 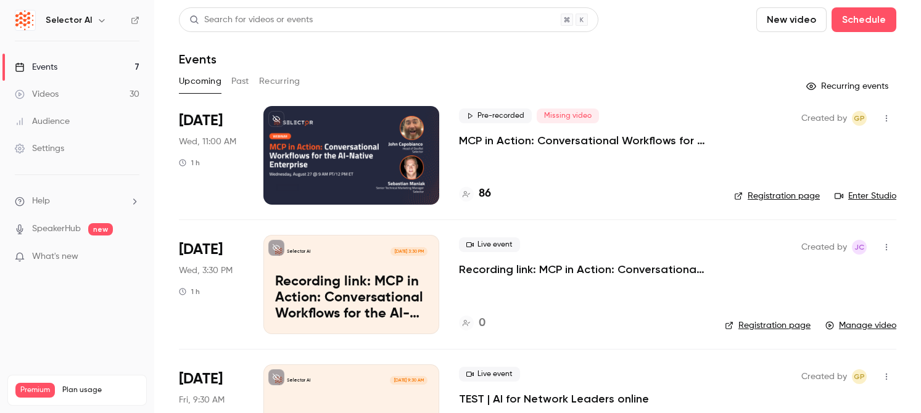 I want to click on span: JC, so click(x=859, y=247).